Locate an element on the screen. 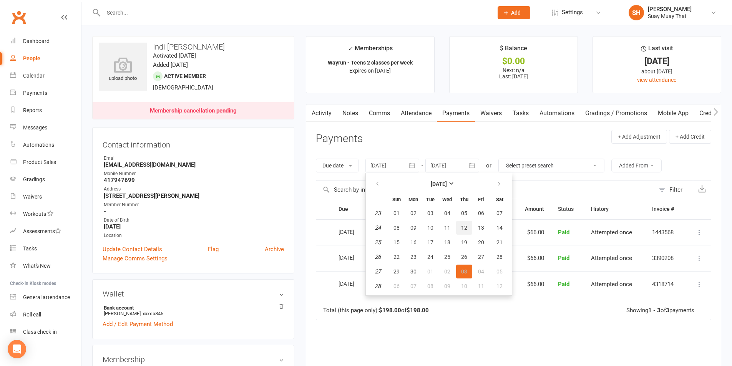 The width and height of the screenshot is (732, 366). button: 30 is located at coordinates (414, 272).